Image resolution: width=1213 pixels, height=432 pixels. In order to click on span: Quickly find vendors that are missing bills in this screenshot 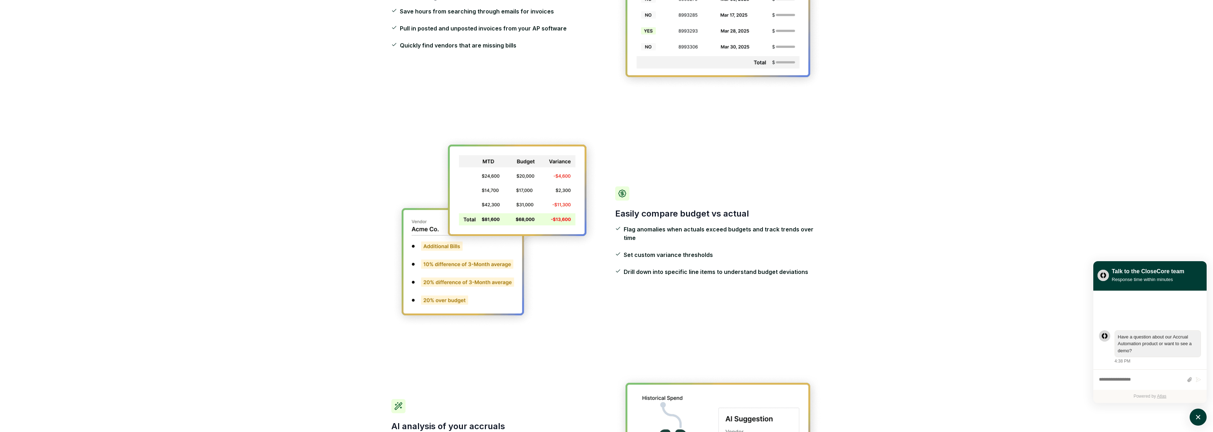, I will do `click(458, 45)`.